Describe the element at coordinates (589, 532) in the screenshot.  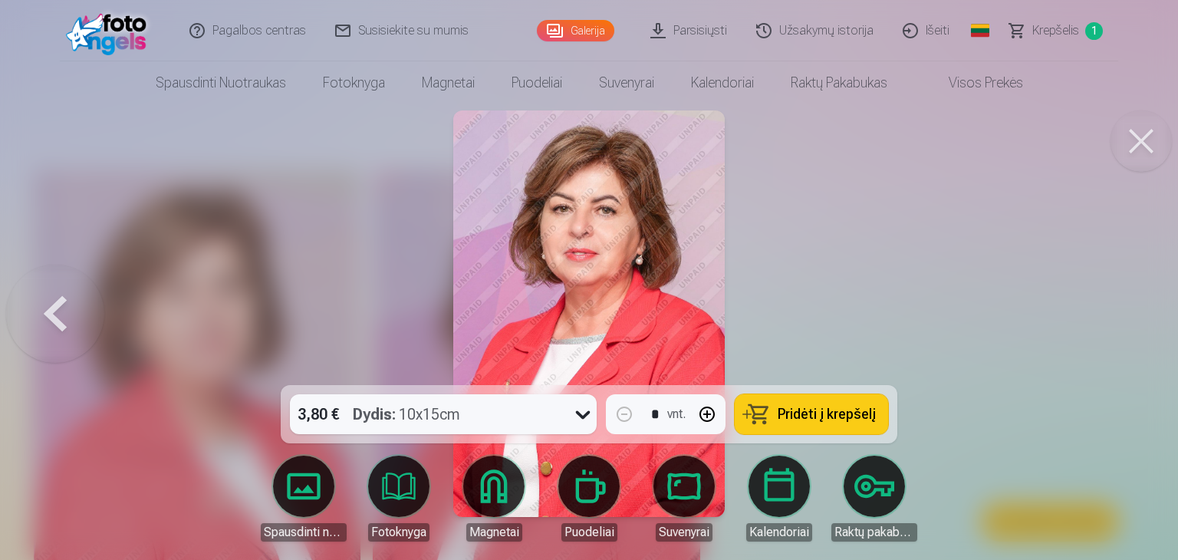
I see `div: Puodeliai` at that location.